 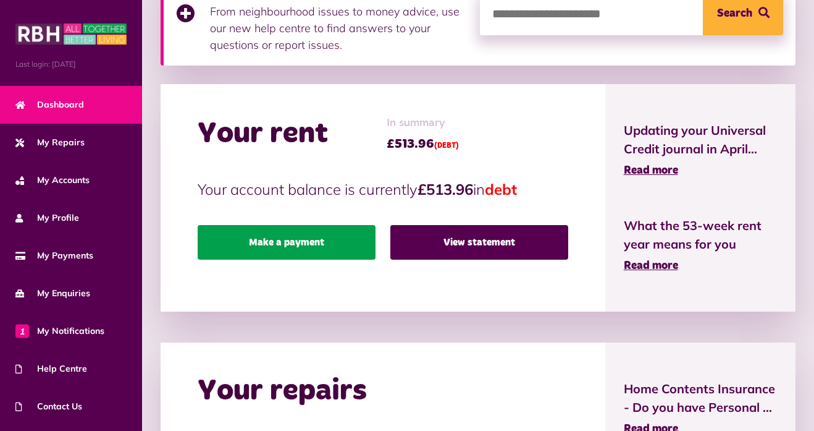 What do you see at coordinates (287, 242) in the screenshot?
I see `a: Make a payment` at bounding box center [287, 242].